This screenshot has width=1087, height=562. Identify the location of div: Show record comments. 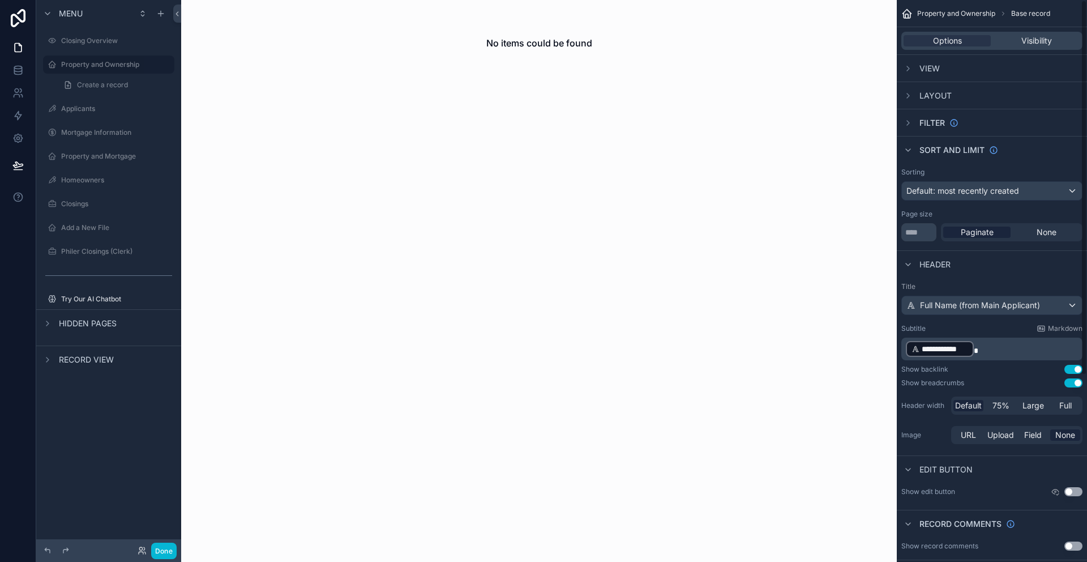
(940, 546).